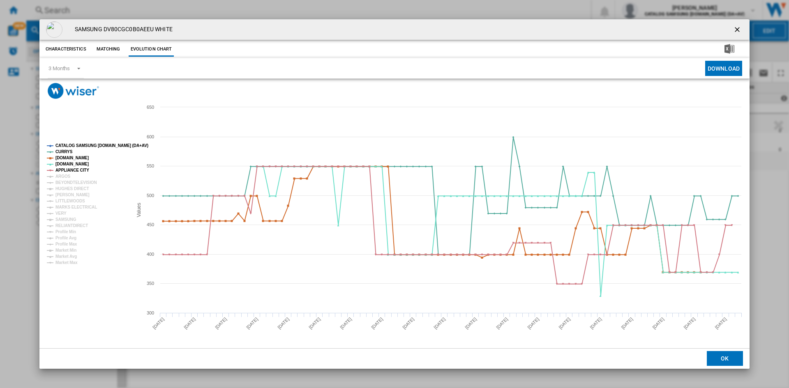 The image size is (789, 388). Describe the element at coordinates (71, 225) in the screenshot. I see `tspan: RELIANTDIRECT` at that location.